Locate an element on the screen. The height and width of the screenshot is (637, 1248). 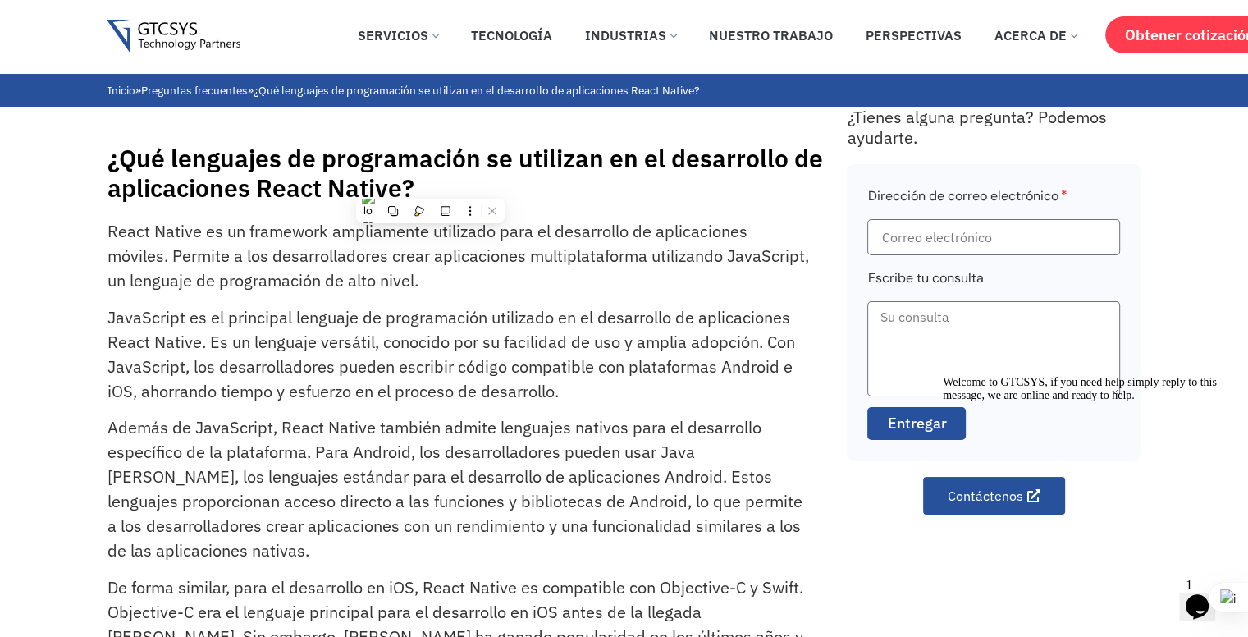
font: Además de JavaScript, React Native también admite lenguajes nativos para el desarrollo específico... is located at coordinates (454, 488).